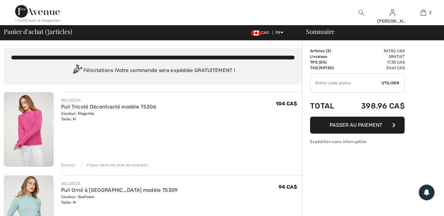 Image resolution: width=444 pixels, height=216 pixels. I want to click on img: 1ère Avenue, so click(37, 11).